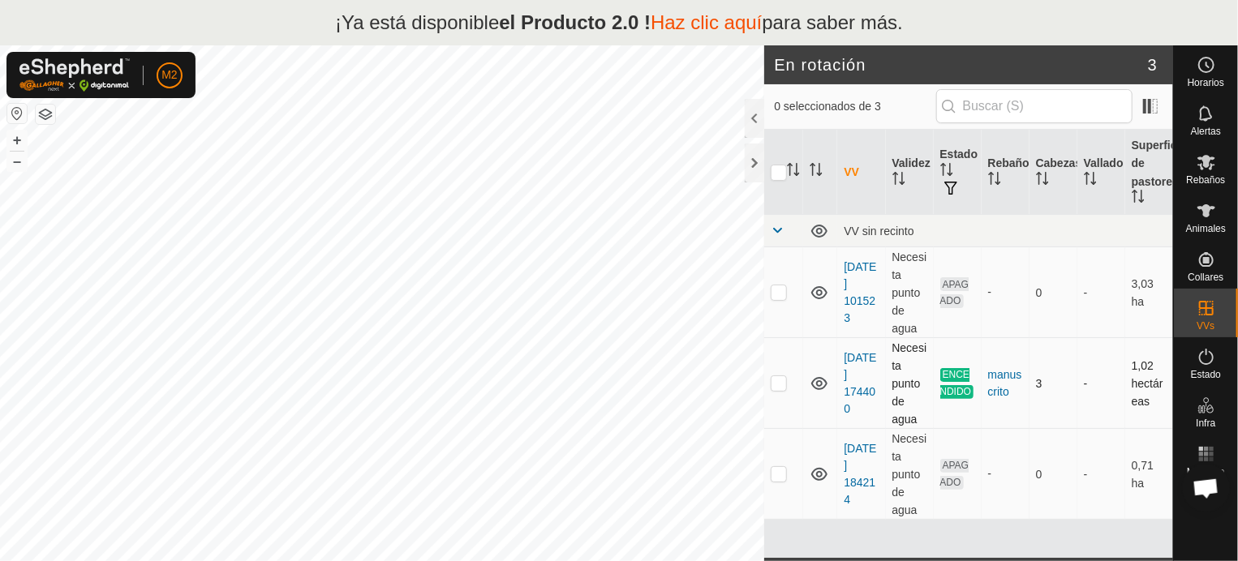 The width and height of the screenshot is (1238, 561). I want to click on font: 3,03 ha, so click(1142, 293).